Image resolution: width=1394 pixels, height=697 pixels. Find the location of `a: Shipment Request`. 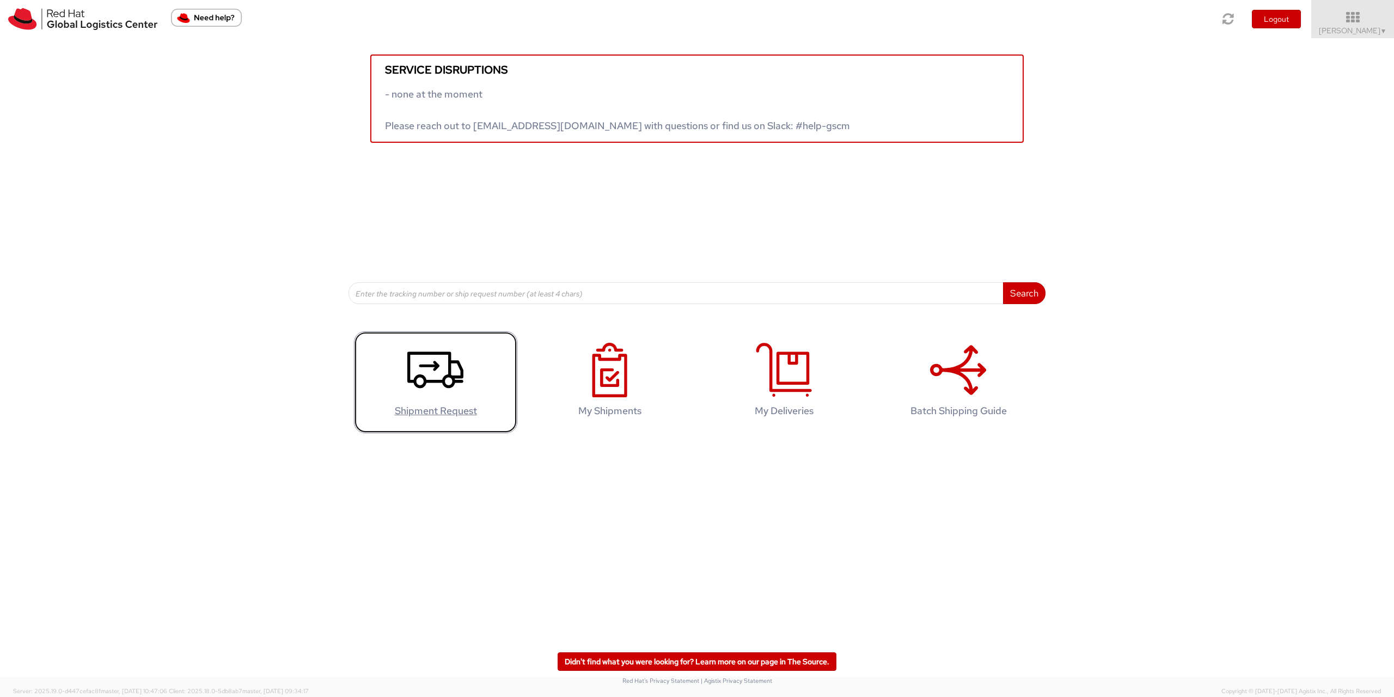

a: Shipment Request is located at coordinates (436, 382).